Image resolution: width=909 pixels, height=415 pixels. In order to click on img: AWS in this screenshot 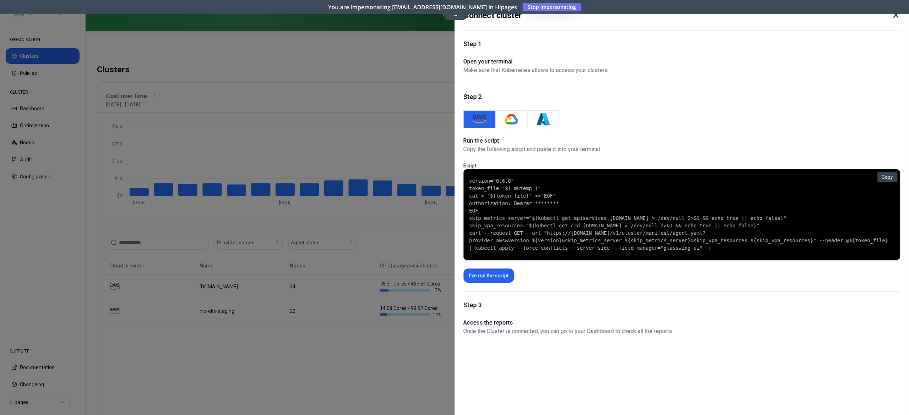, I will do `click(479, 119)`.